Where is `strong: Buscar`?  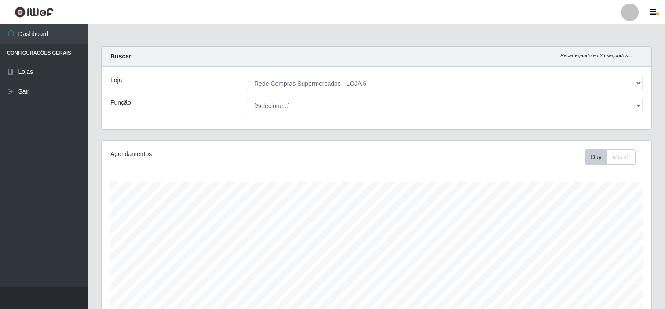 strong: Buscar is located at coordinates (121, 56).